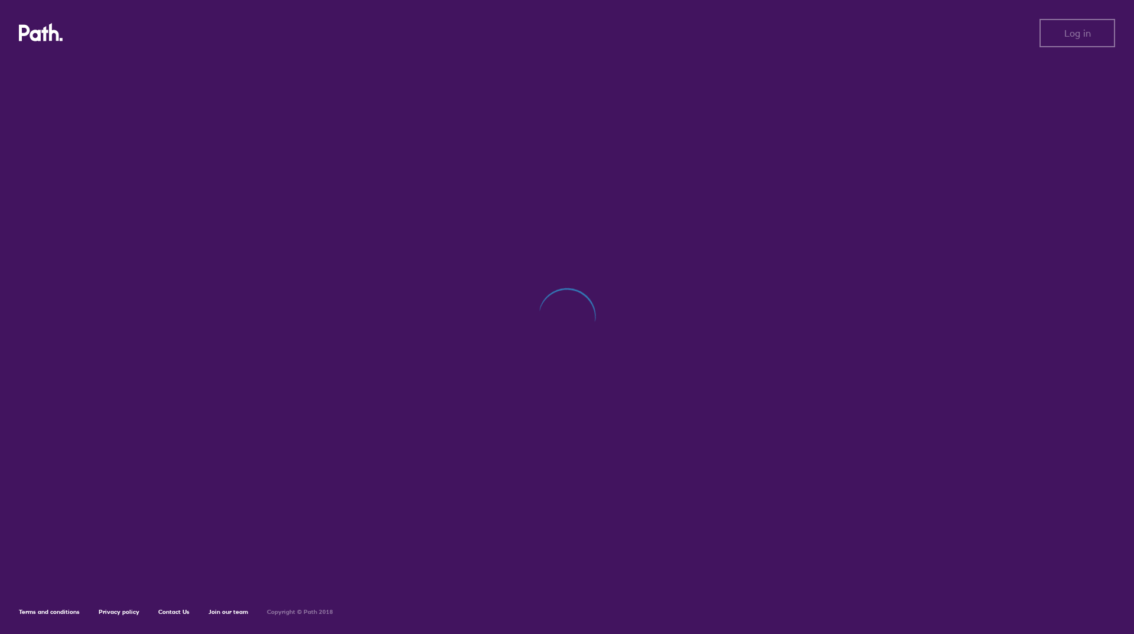  I want to click on a: Privacy policy, so click(119, 612).